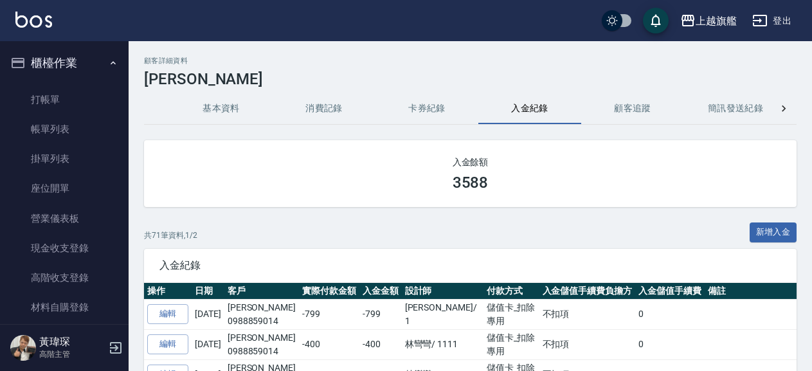 Image resolution: width=812 pixels, height=371 pixels. What do you see at coordinates (736, 109) in the screenshot?
I see `button: 簡訊發送紀錄` at bounding box center [736, 109].